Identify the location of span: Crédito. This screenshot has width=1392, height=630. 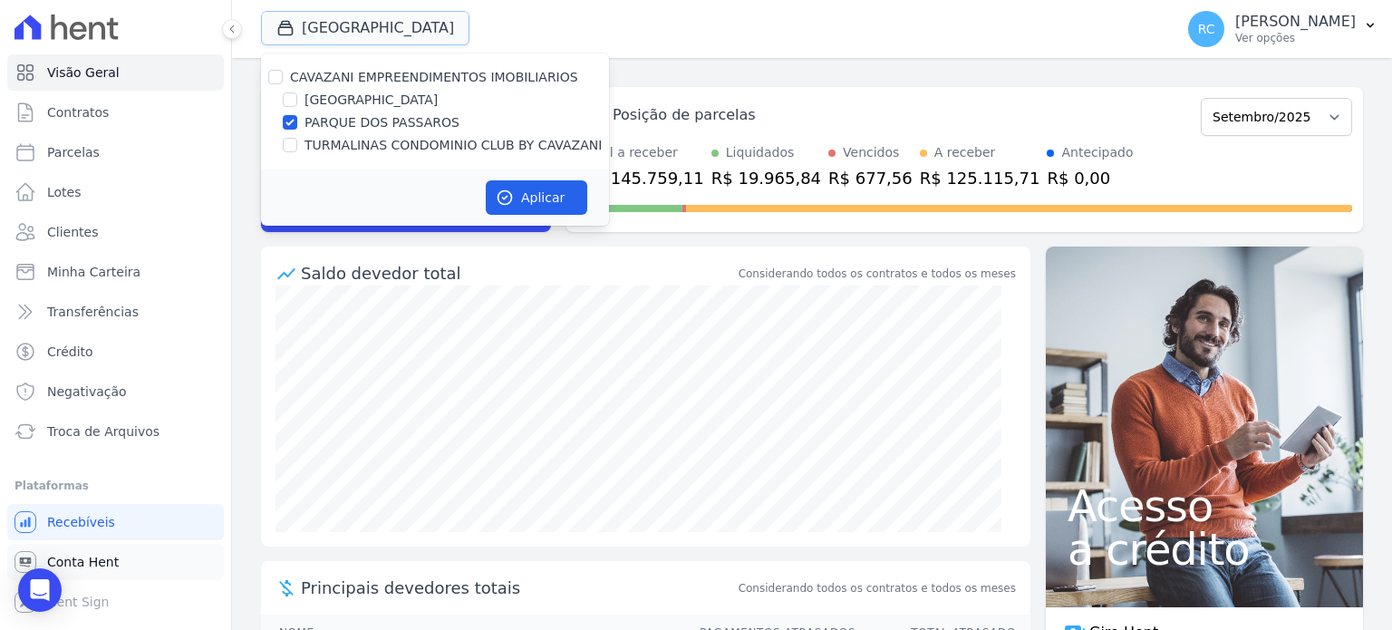
(70, 352).